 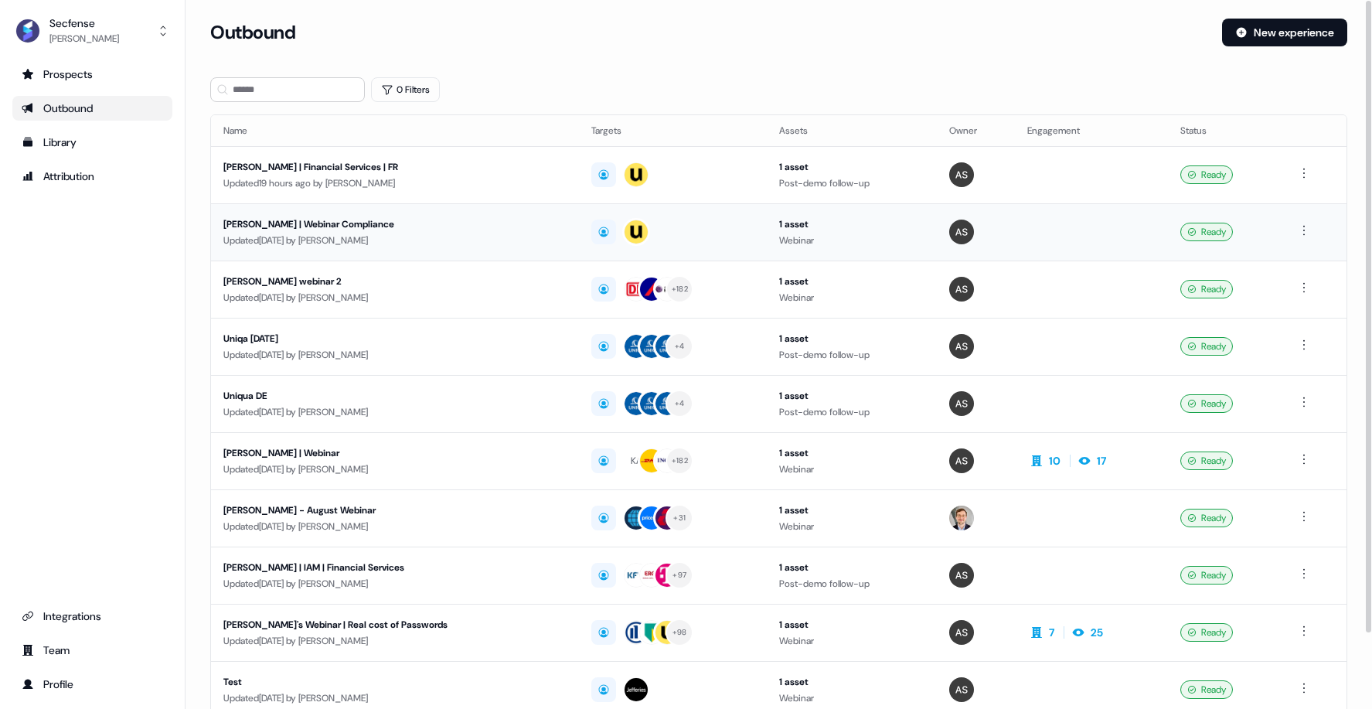 What do you see at coordinates (1225, 131) in the screenshot?
I see `th: Status` at bounding box center [1225, 131].